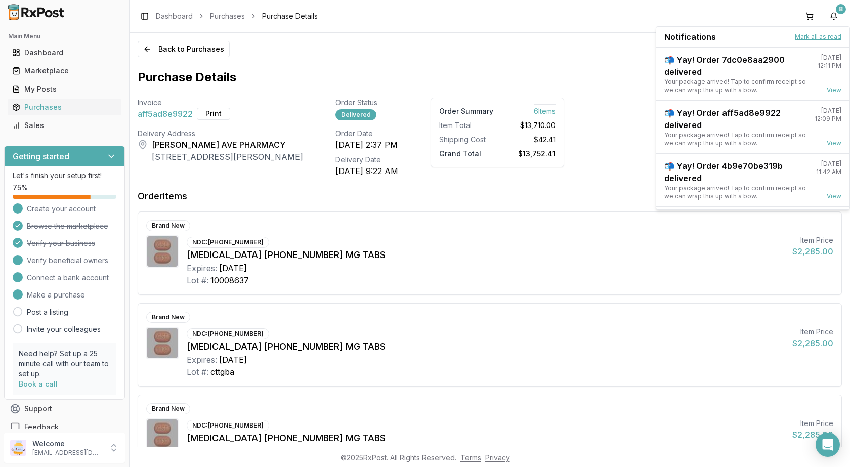 The width and height of the screenshot is (850, 467). Describe the element at coordinates (537, 152) in the screenshot. I see `span: $13,752.41` at that location.